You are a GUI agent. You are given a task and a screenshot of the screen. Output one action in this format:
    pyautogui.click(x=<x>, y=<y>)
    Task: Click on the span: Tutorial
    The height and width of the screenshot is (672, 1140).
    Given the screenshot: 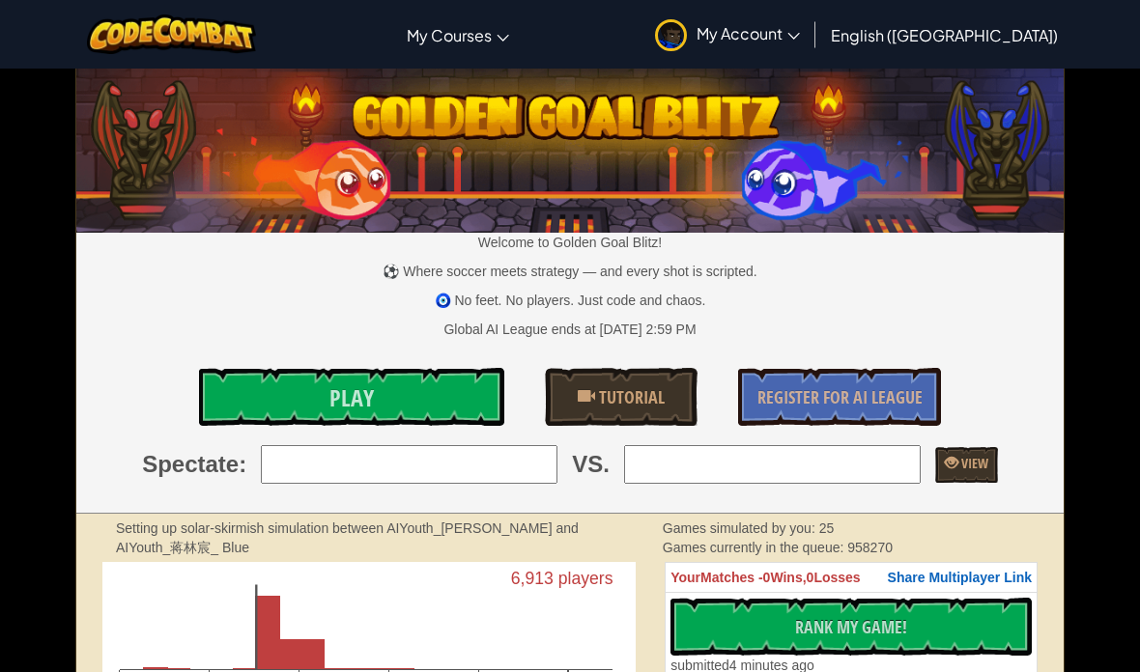 What is the action you would take?
    pyautogui.click(x=630, y=397)
    